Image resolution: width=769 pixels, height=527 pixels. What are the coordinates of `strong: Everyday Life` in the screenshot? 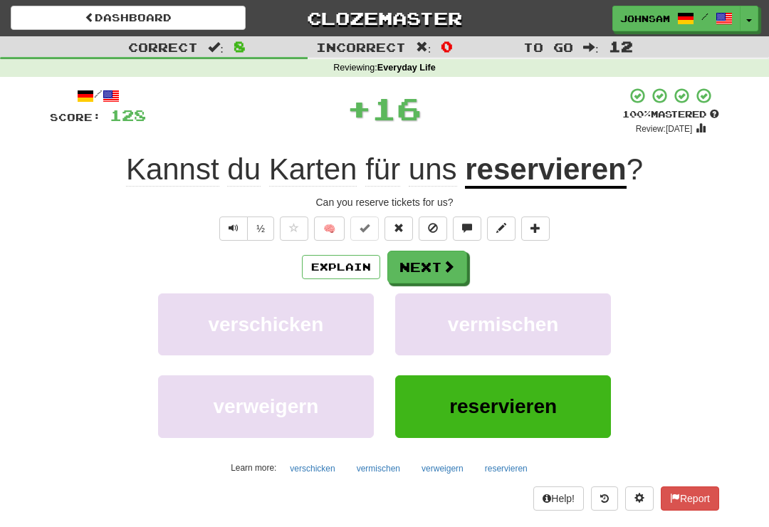 It's located at (406, 68).